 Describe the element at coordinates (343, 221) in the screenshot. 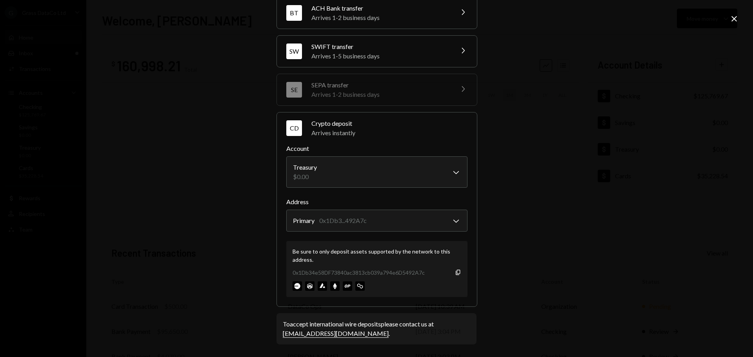

I see `div: 0x1Db3...492A7c` at that location.